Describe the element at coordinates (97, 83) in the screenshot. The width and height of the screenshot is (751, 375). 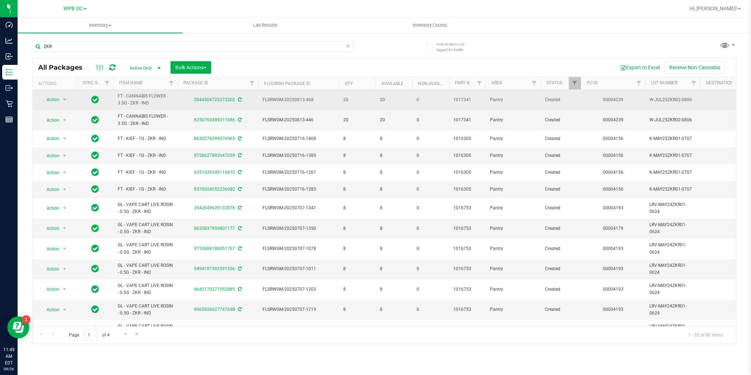
I see `a: Sync Status` at that location.